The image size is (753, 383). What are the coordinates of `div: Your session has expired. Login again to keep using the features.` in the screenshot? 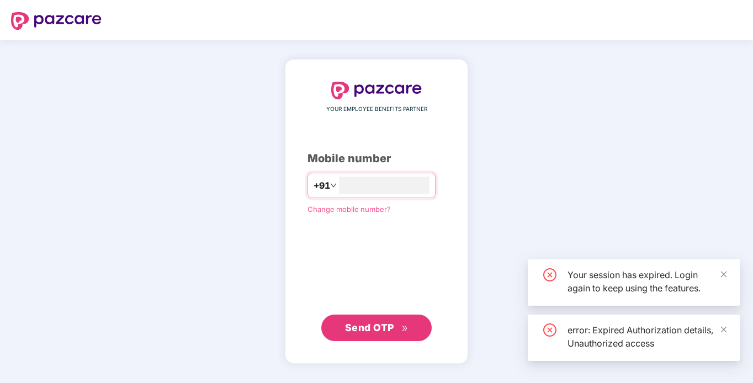 It's located at (647, 282).